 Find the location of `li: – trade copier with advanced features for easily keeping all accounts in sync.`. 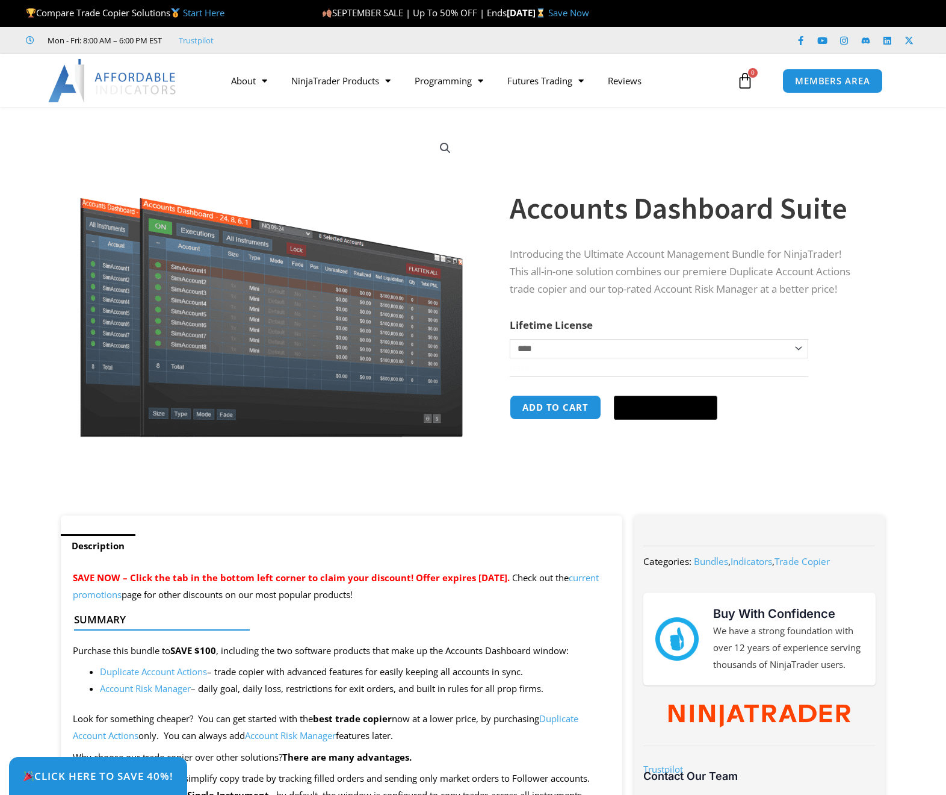

li: – trade copier with advanced features for easily keeping all accounts in sync. is located at coordinates (355, 672).